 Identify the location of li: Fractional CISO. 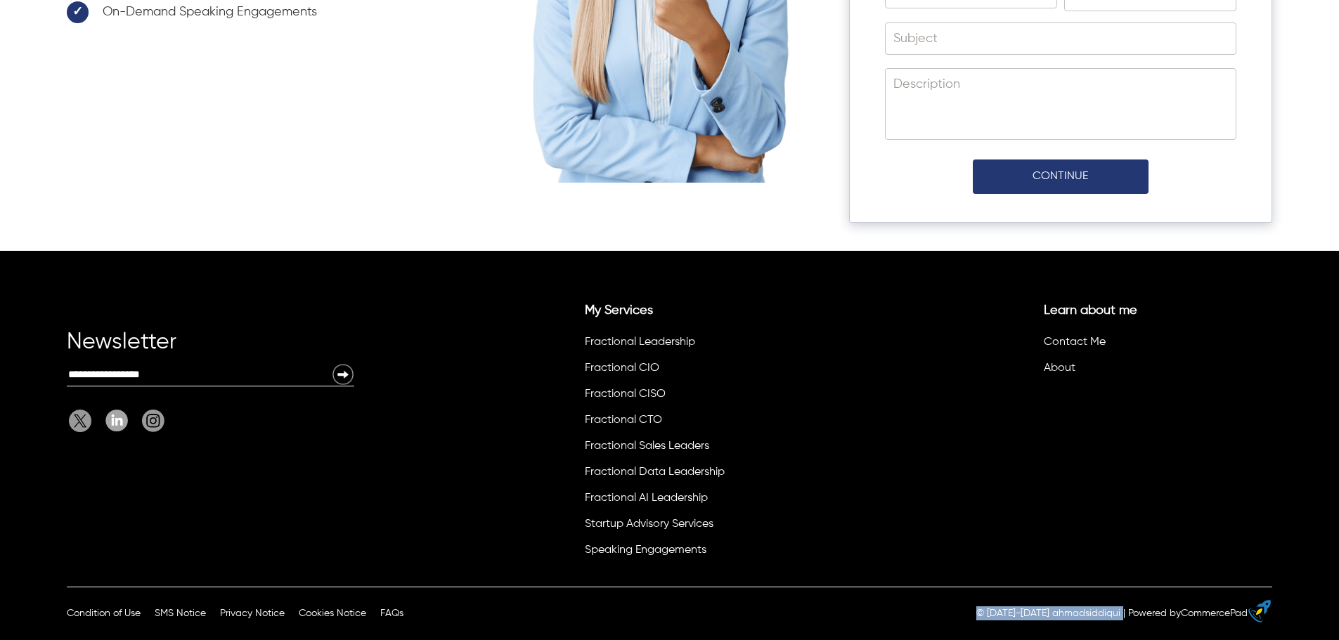
(694, 396).